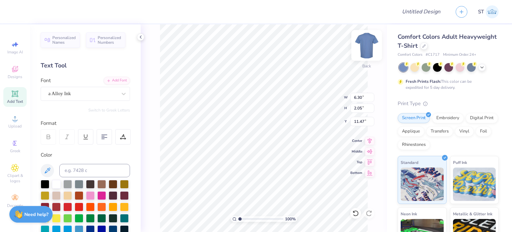 The width and height of the screenshot is (512, 232). I want to click on div: Back, so click(367, 66).